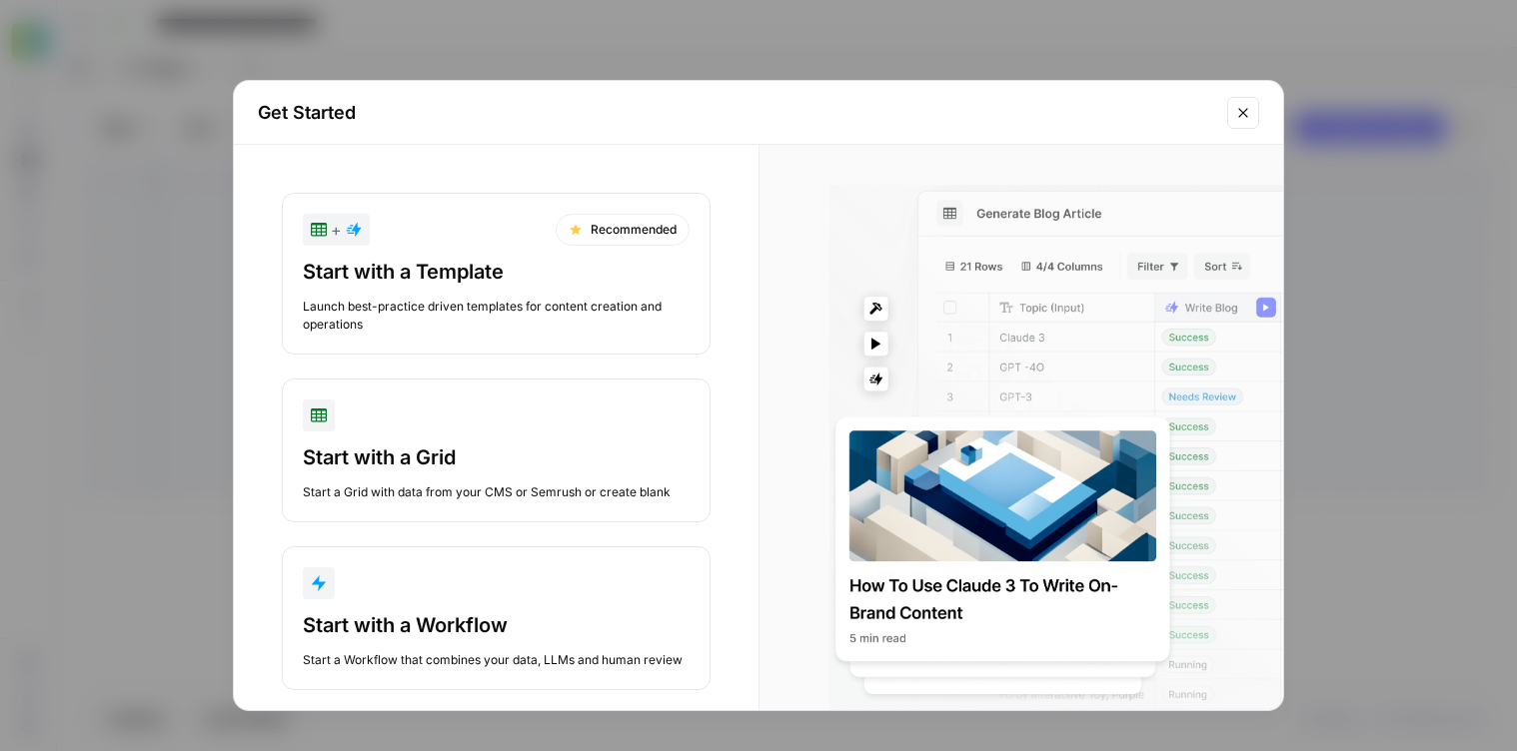  I want to click on button: +RecommendedStart with a TemplateLaunch best-practice driven templates for content creation and o..., so click(496, 274).